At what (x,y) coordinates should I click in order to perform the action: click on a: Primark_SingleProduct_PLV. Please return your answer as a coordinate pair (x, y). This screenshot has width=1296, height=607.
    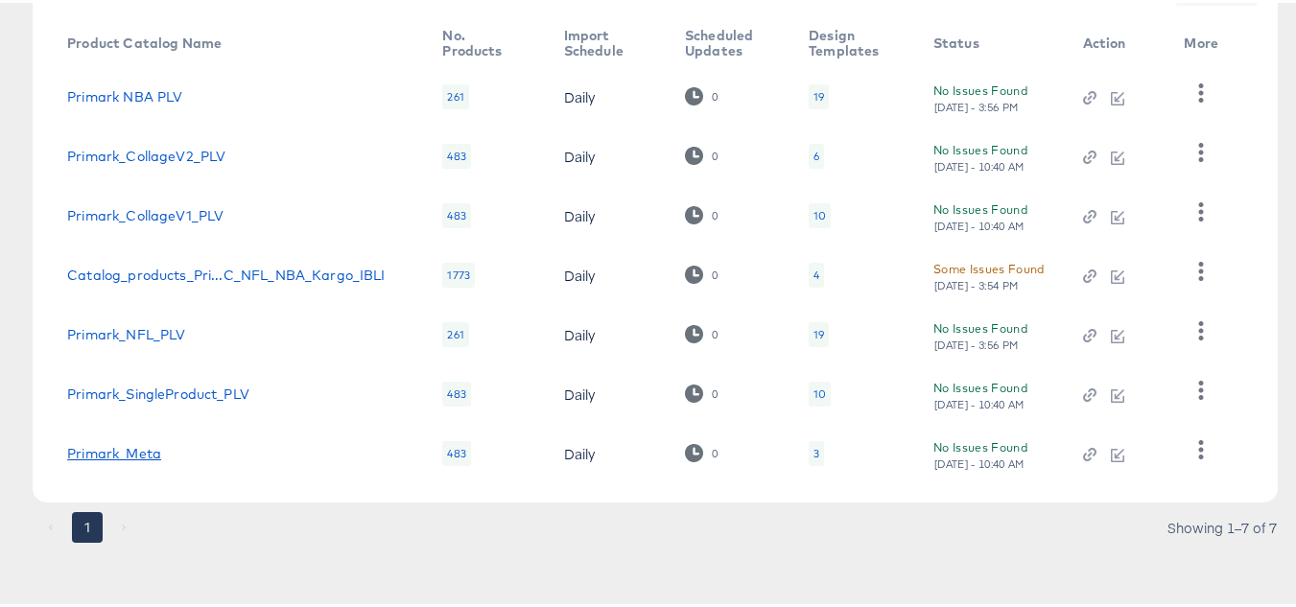
    Looking at the image, I should click on (158, 391).